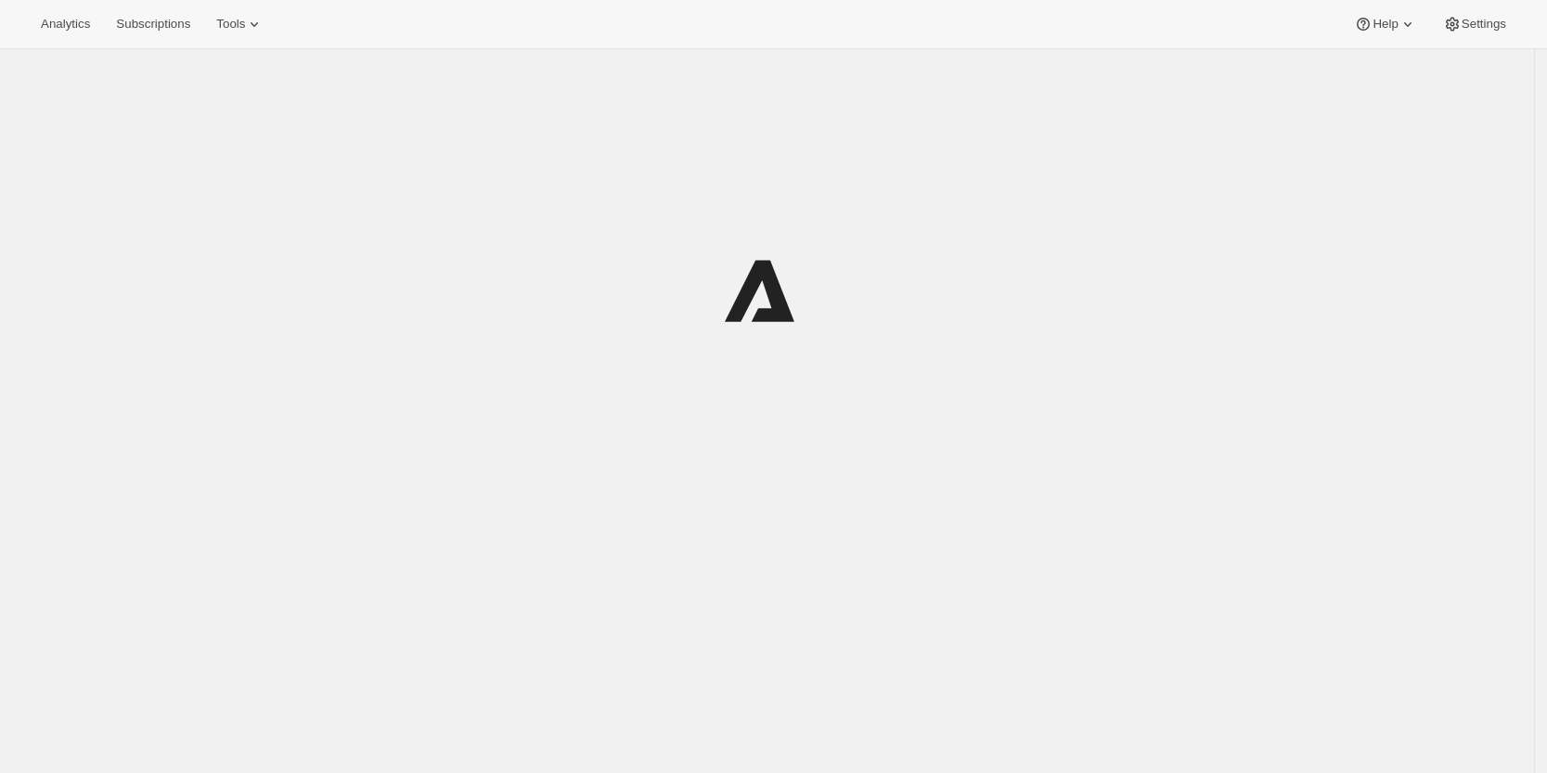 The height and width of the screenshot is (773, 1547). I want to click on button: Help, so click(1385, 24).